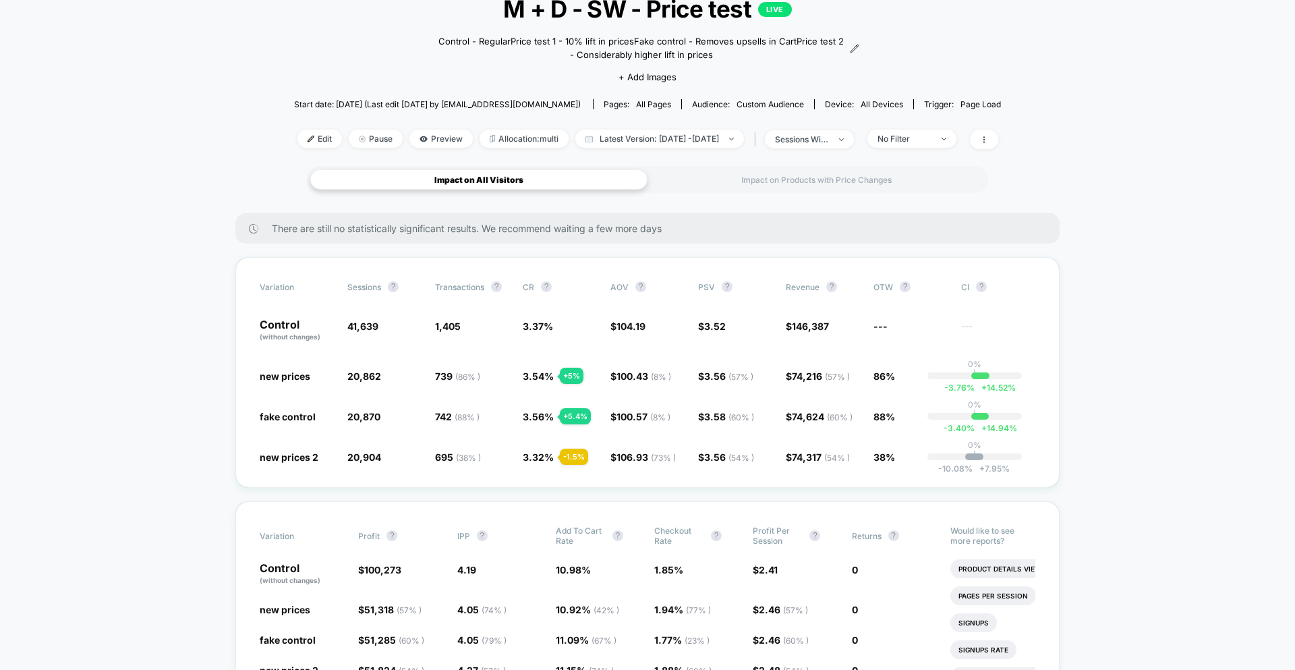  Describe the element at coordinates (364, 376) in the screenshot. I see `span: 20,862` at that location.